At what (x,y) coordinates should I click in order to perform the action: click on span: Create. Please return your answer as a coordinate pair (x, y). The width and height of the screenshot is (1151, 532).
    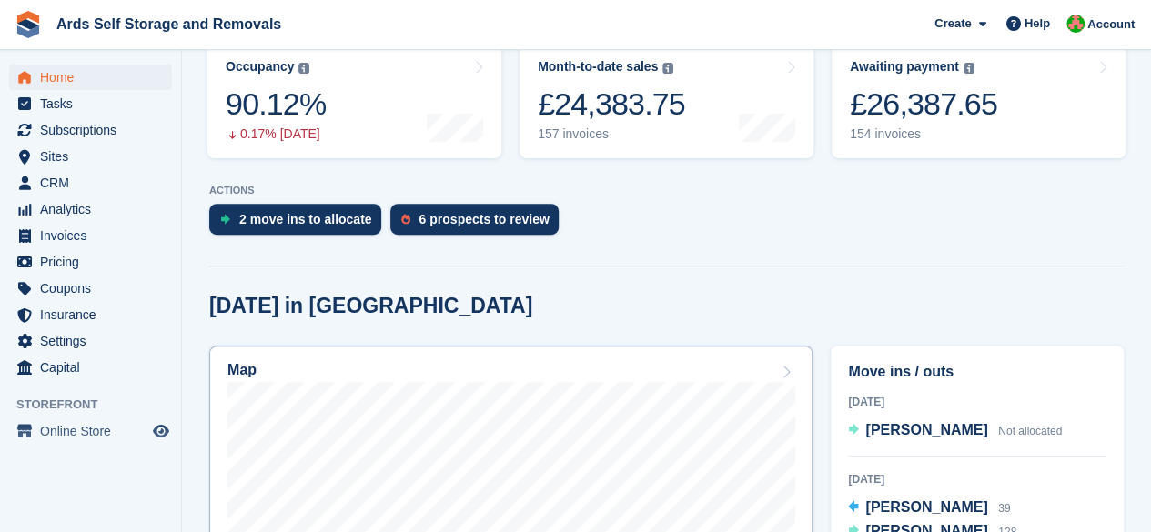
    Looking at the image, I should click on (953, 24).